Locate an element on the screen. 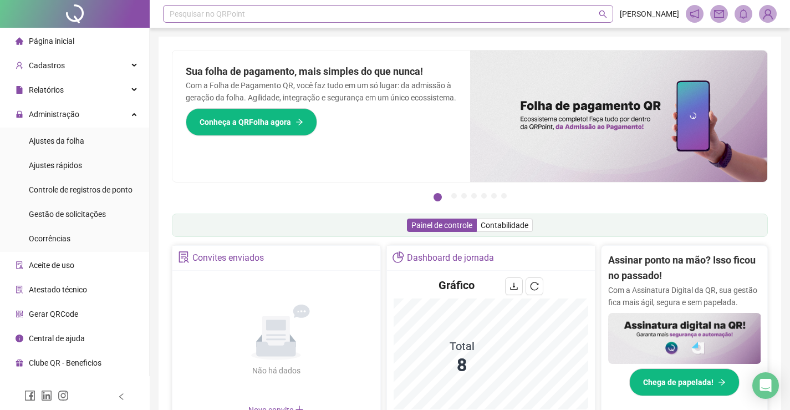 The width and height of the screenshot is (790, 410). span: Gestão de solicitações is located at coordinates (67, 214).